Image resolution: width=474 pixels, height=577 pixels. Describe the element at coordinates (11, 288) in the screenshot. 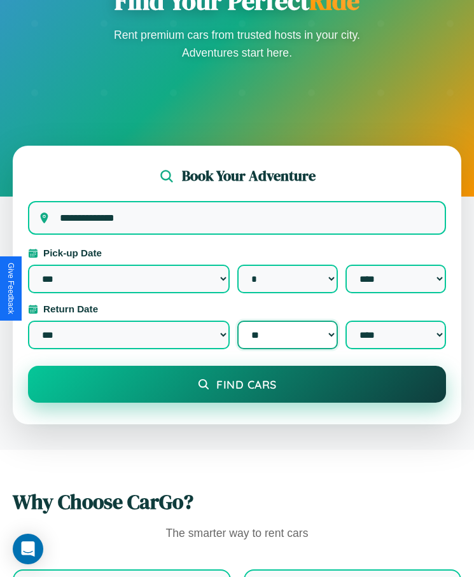

I see `div: Give Feedback` at that location.